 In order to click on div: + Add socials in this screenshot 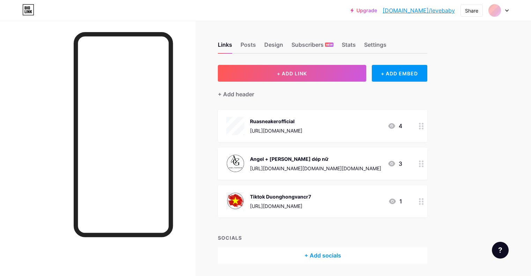, I will do `click(323, 256)`.